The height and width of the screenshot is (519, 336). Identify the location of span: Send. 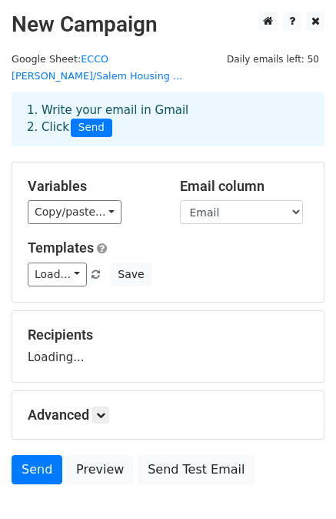
(92, 128).